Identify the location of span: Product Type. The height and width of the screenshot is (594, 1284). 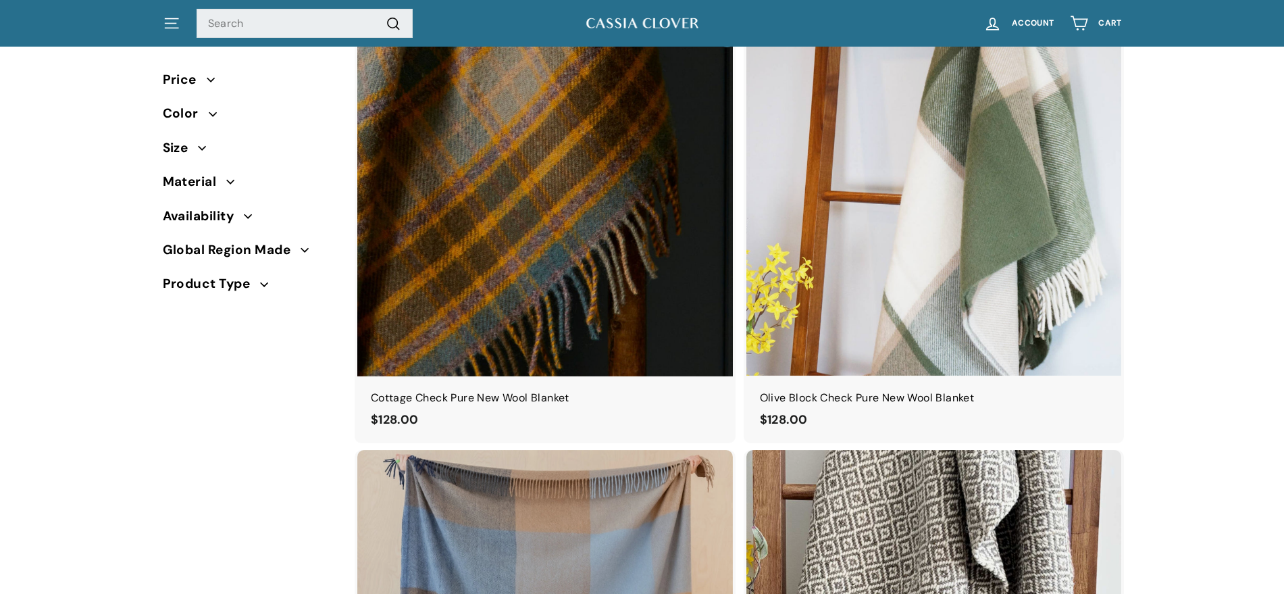
(211, 284).